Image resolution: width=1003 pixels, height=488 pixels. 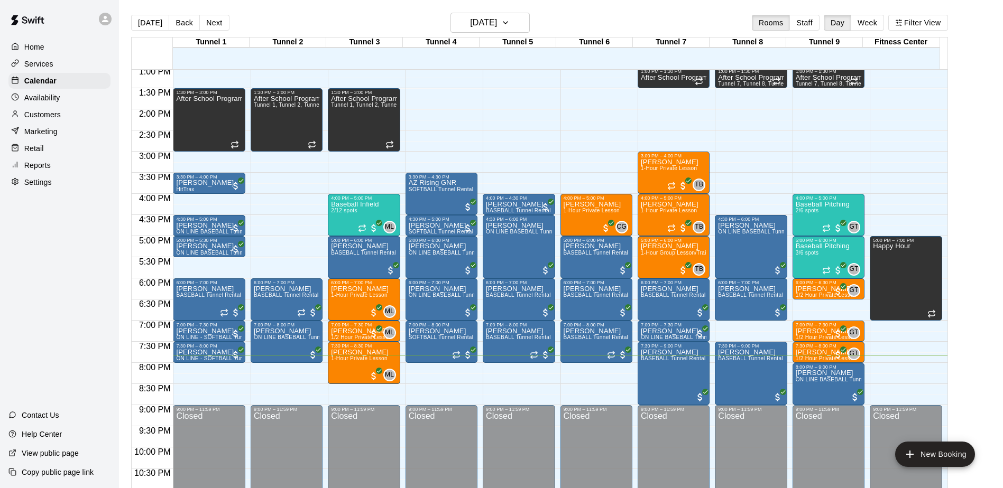 What do you see at coordinates (906, 241) in the screenshot?
I see `div: 5:00 PM – 7:00 PM` at bounding box center [906, 241].